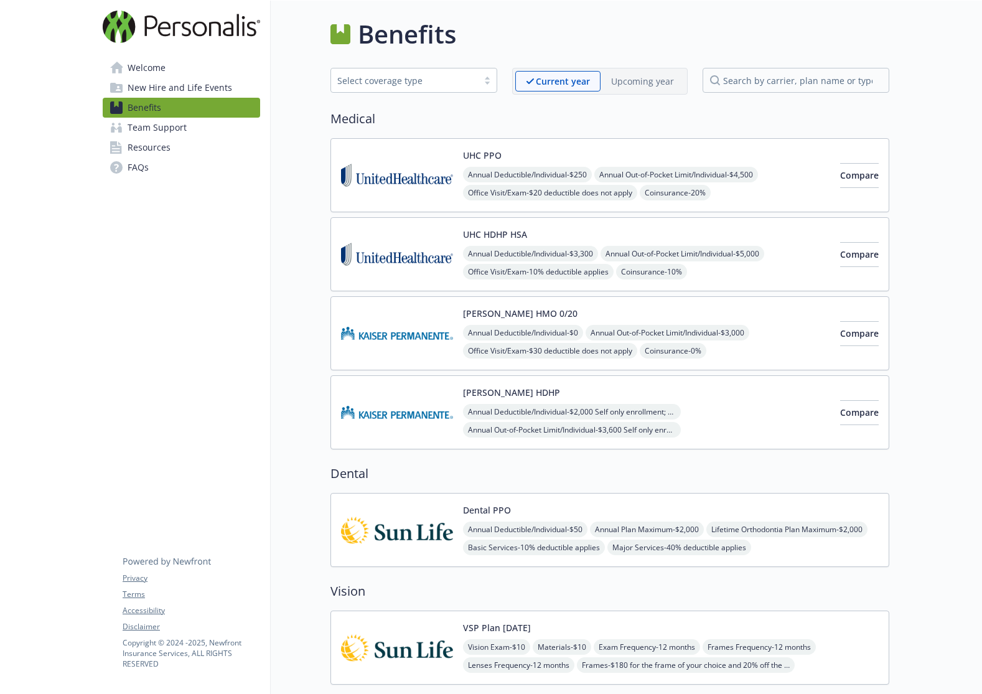 The height and width of the screenshot is (694, 982). I want to click on span: Vision Exam - $10, so click(497, 646).